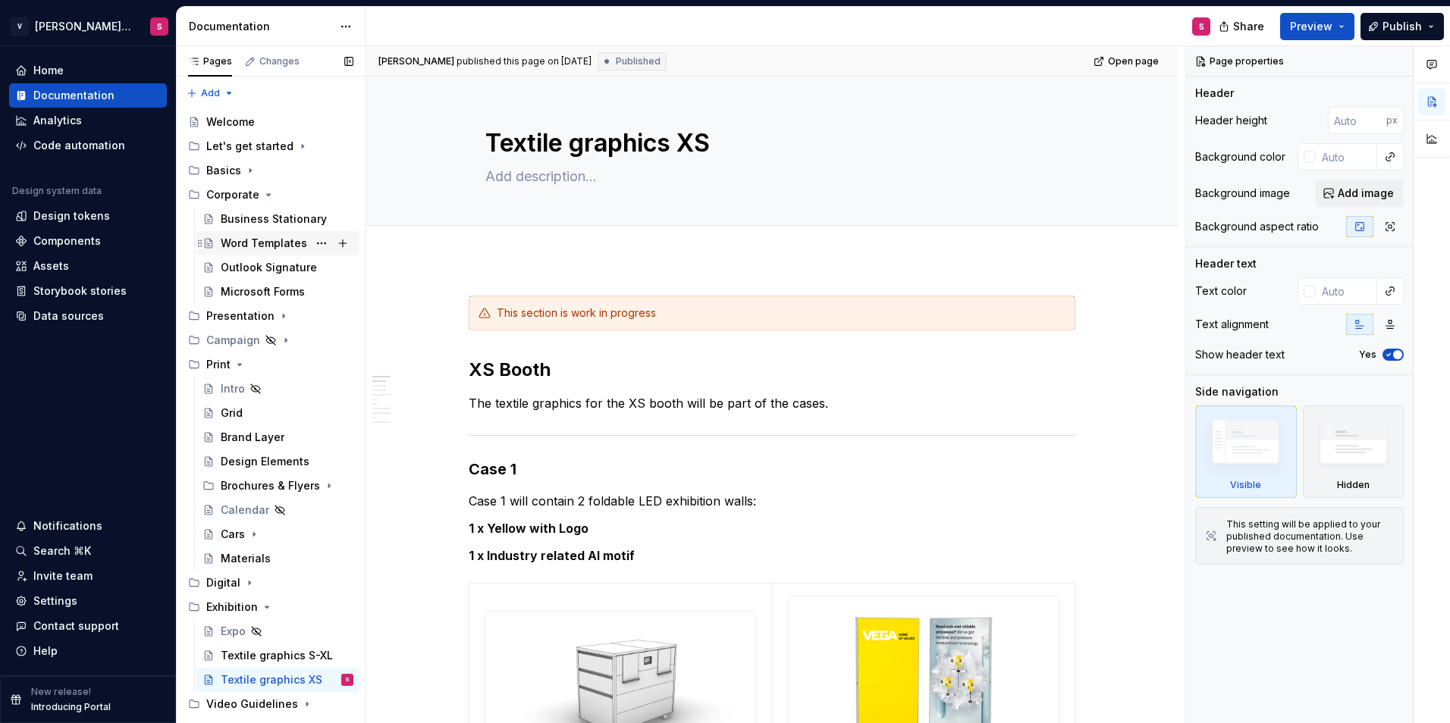  What do you see at coordinates (88, 526) in the screenshot?
I see `button: Notifications` at bounding box center [88, 526].